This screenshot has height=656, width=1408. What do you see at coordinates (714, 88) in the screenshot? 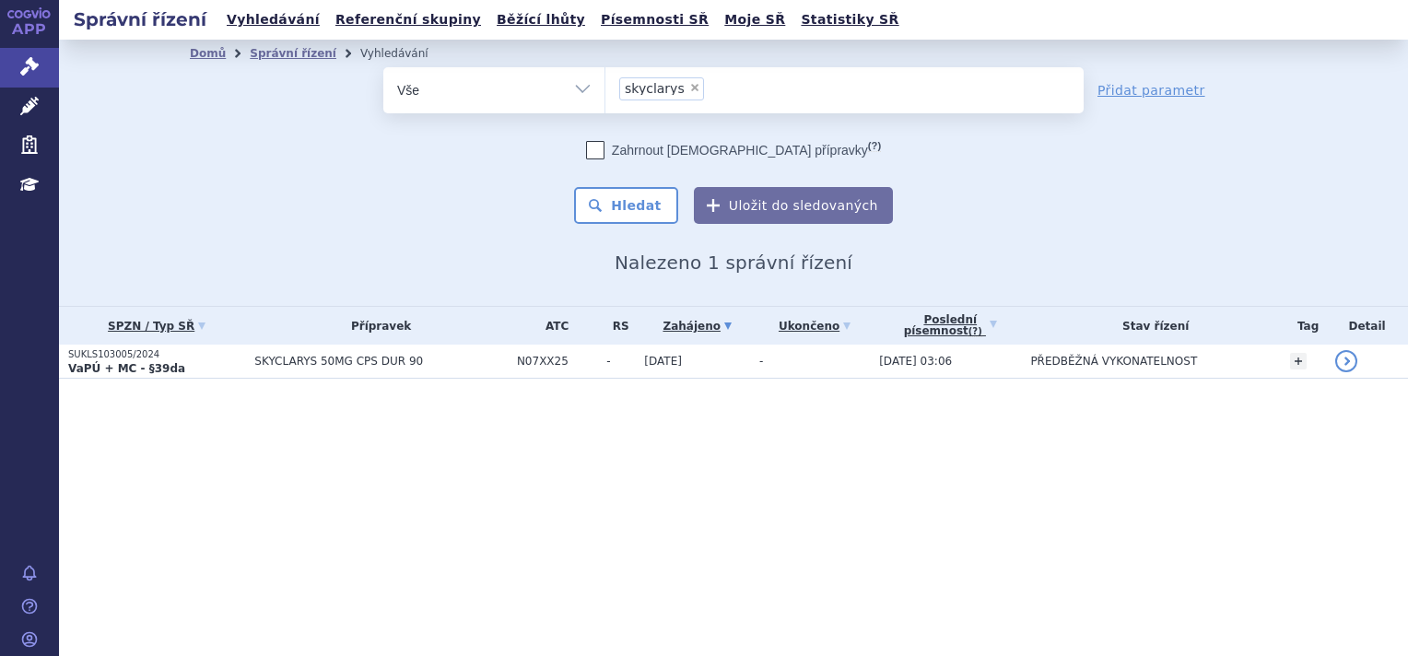
I see `input: skyclarys` at bounding box center [714, 88].